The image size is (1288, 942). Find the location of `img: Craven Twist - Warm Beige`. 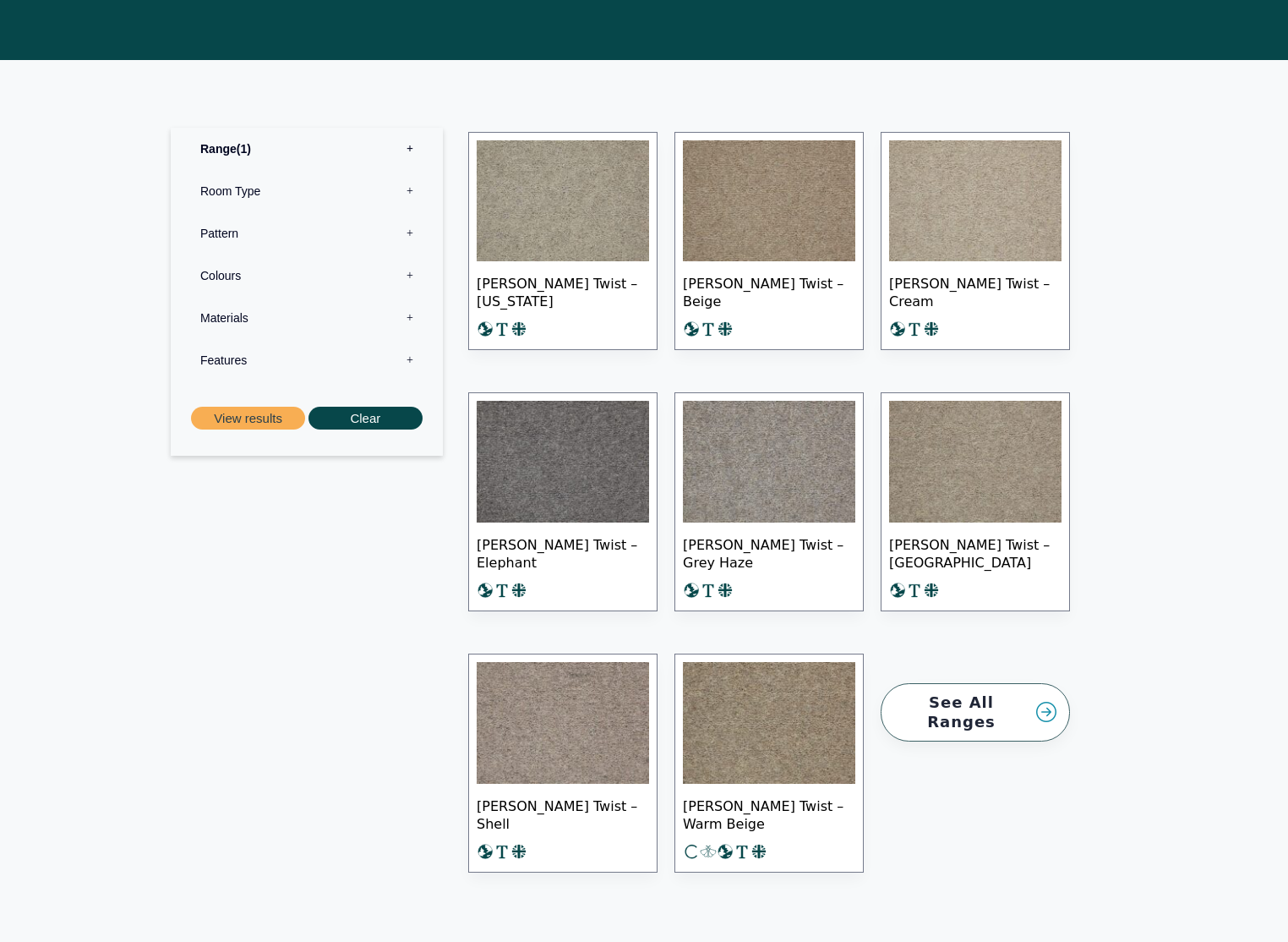

img: Craven Twist - Warm Beige is located at coordinates (769, 723).